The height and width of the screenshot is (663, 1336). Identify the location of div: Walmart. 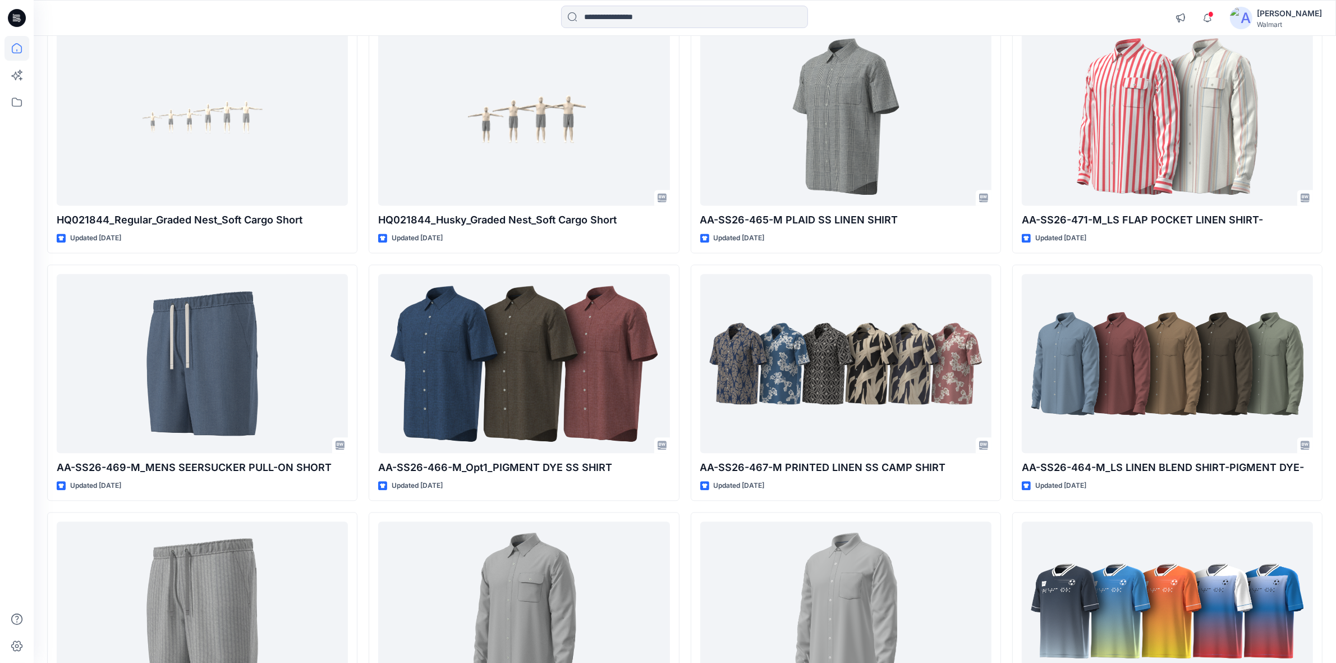
(1289, 24).